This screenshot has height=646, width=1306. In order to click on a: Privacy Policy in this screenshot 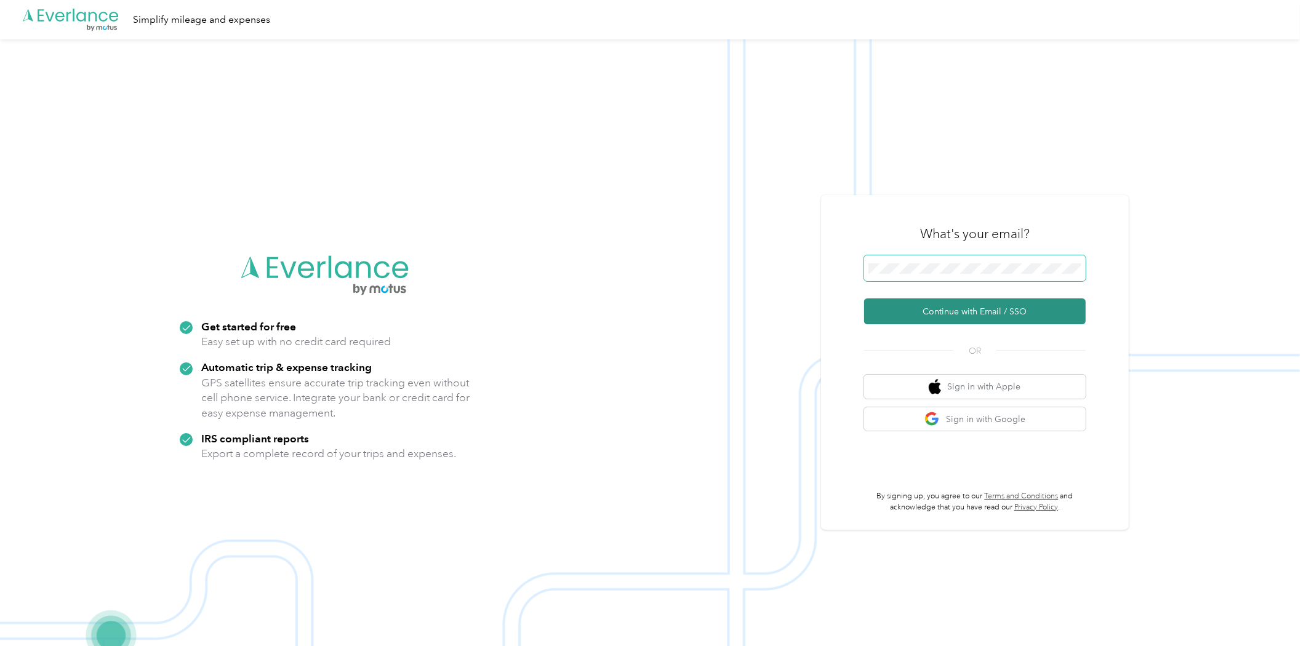, I will do `click(1036, 507)`.